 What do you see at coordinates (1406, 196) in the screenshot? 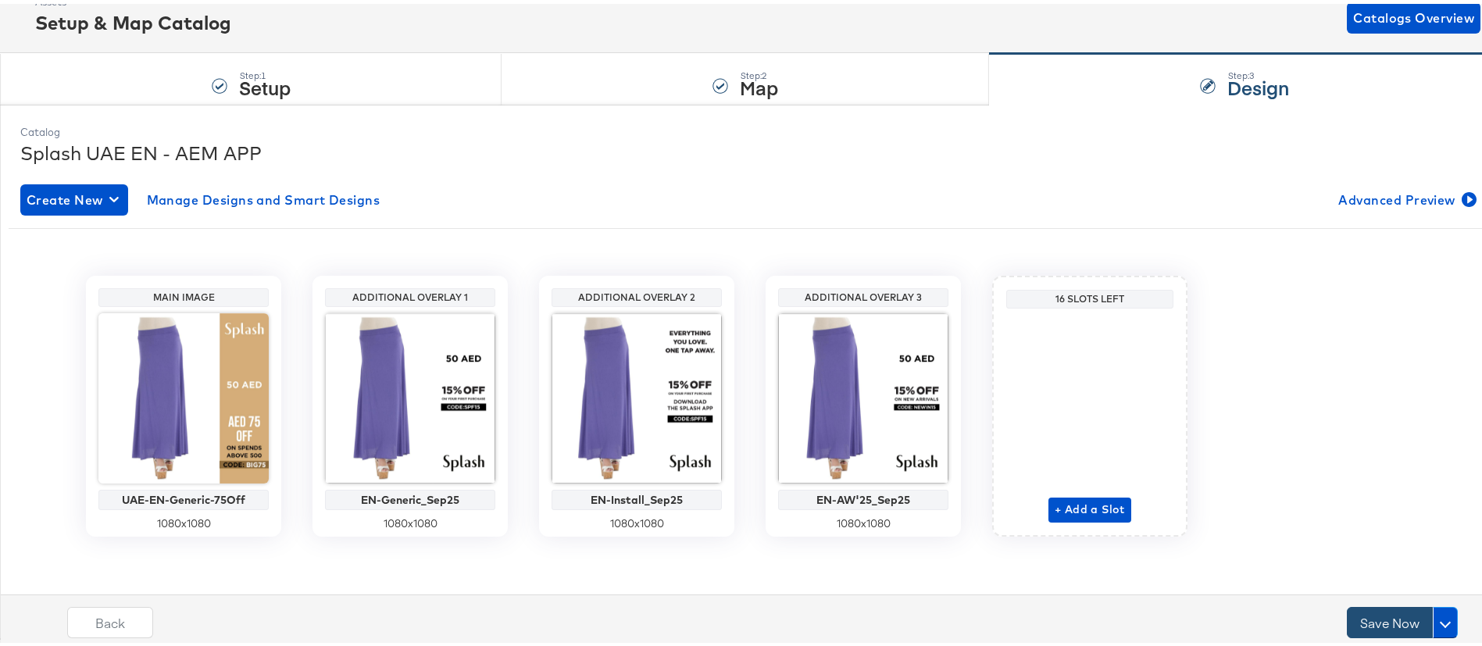
I see `span: Advanced Preview` at bounding box center [1406, 196].